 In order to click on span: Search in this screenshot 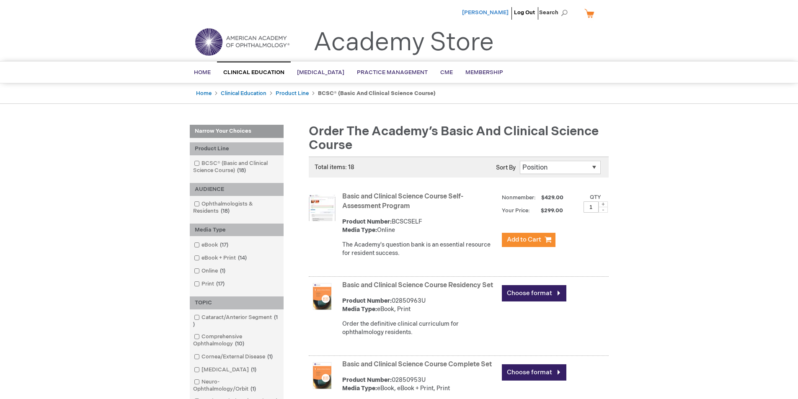, I will do `click(555, 13)`.